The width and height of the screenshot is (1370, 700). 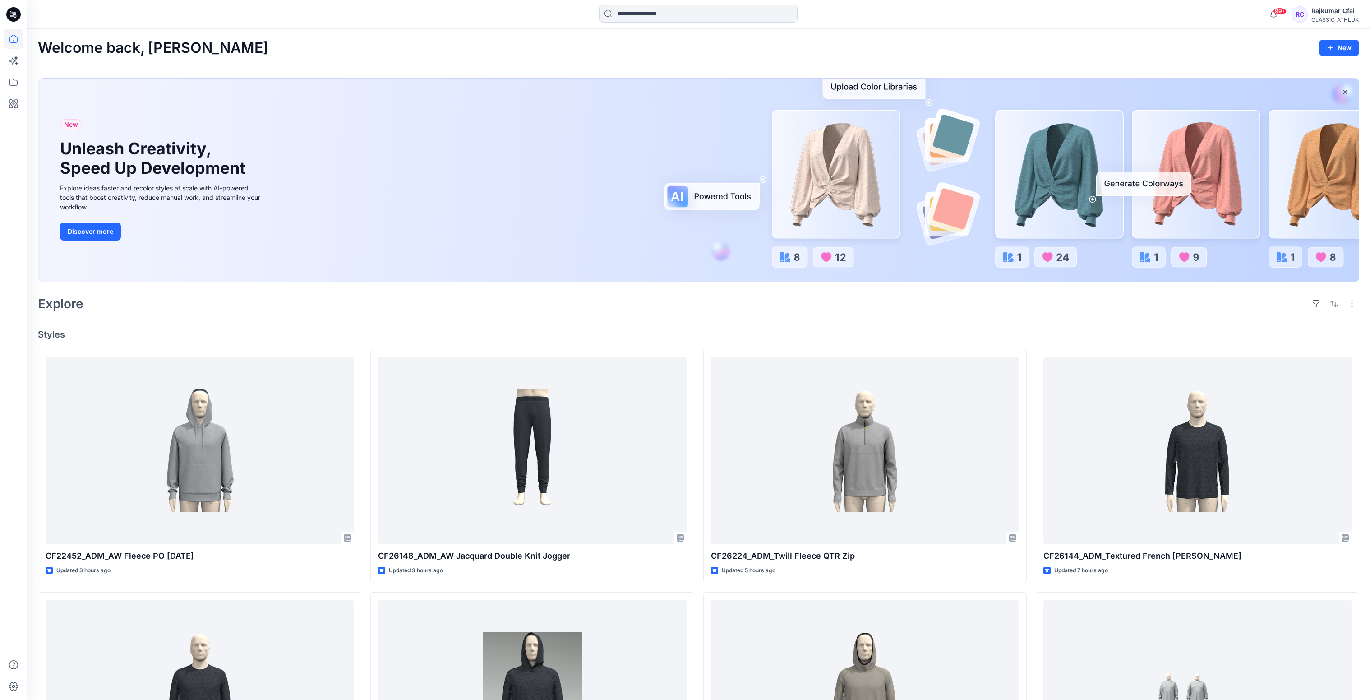 What do you see at coordinates (1339, 48) in the screenshot?
I see `button: New` at bounding box center [1339, 48].